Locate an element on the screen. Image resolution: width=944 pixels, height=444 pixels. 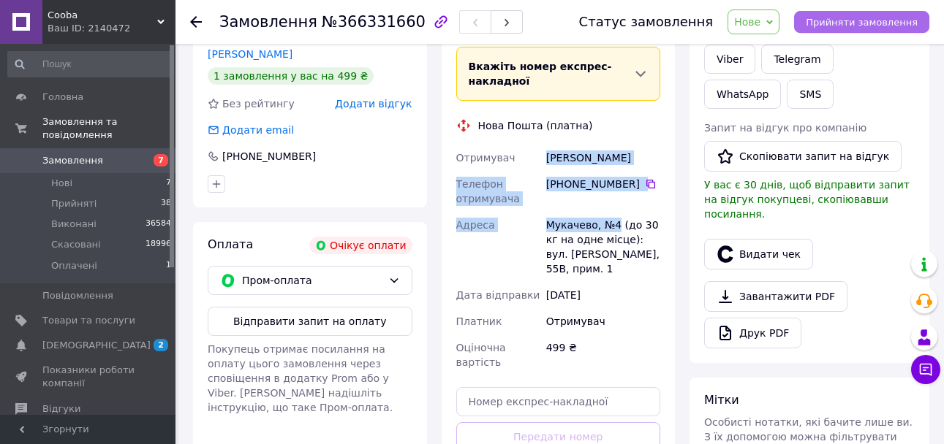
div: 499 ₴ is located at coordinates (603, 355).